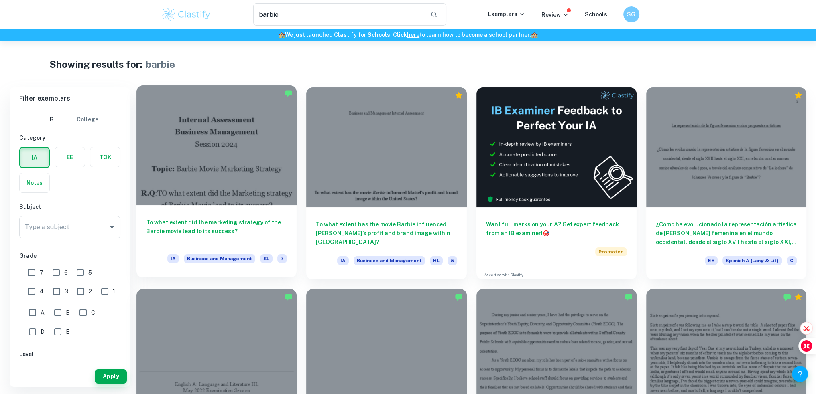  Describe the element at coordinates (631, 14) in the screenshot. I see `button: SG` at that location.